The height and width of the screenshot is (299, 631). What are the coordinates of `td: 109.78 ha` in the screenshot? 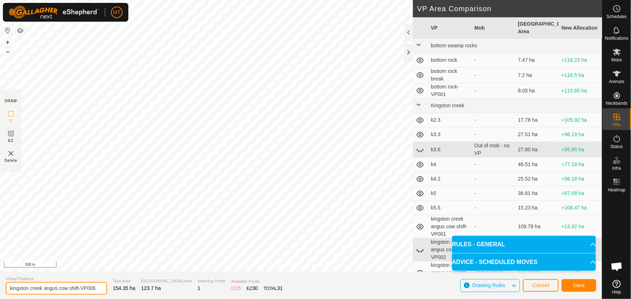 It's located at (536, 227).